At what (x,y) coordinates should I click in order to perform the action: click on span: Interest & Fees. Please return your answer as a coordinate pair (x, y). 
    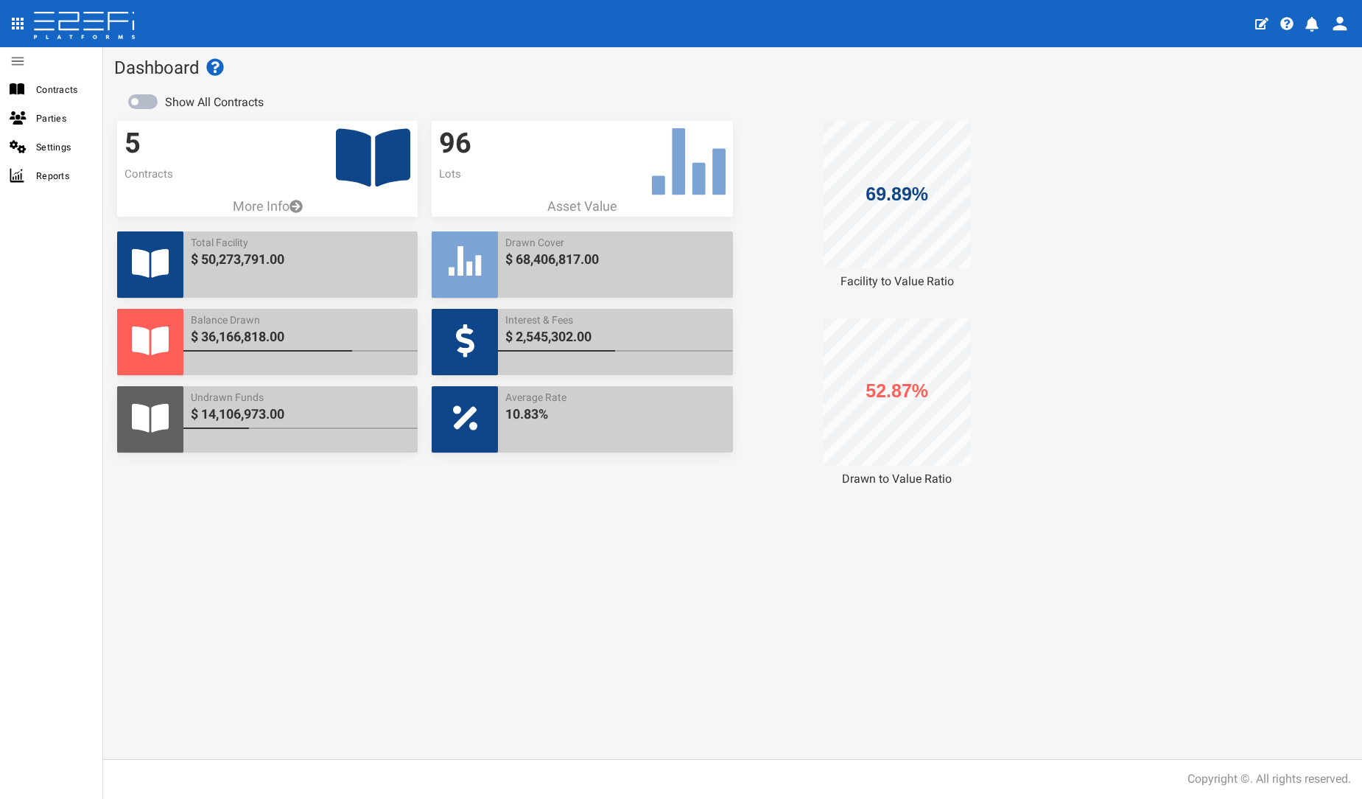
    Looking at the image, I should click on (615, 320).